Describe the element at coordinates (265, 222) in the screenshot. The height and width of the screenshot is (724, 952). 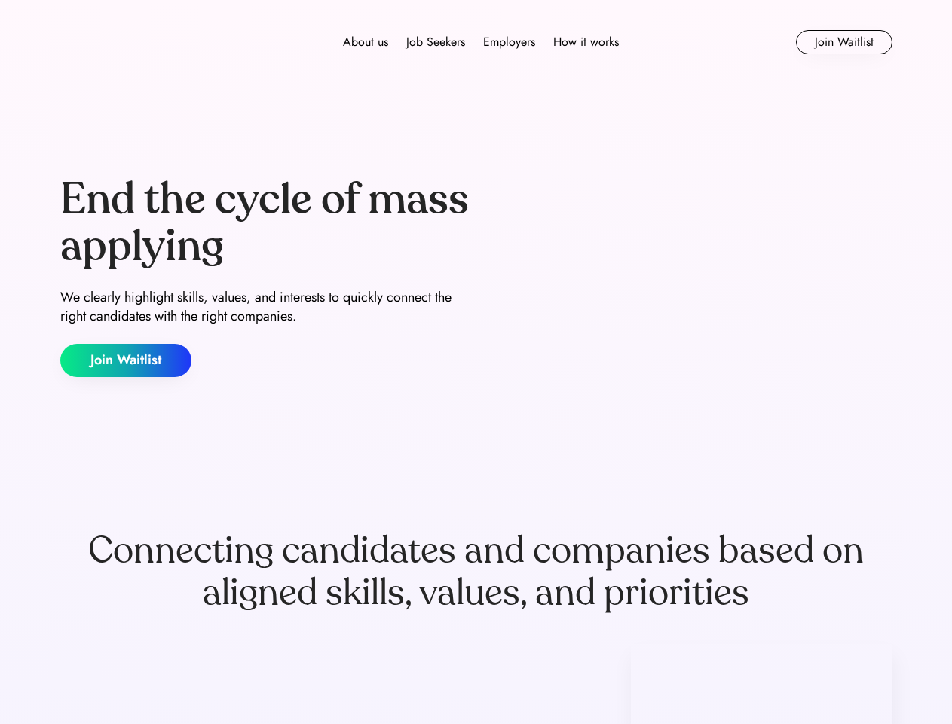
I see `div: End the cycle of mass applying` at that location.